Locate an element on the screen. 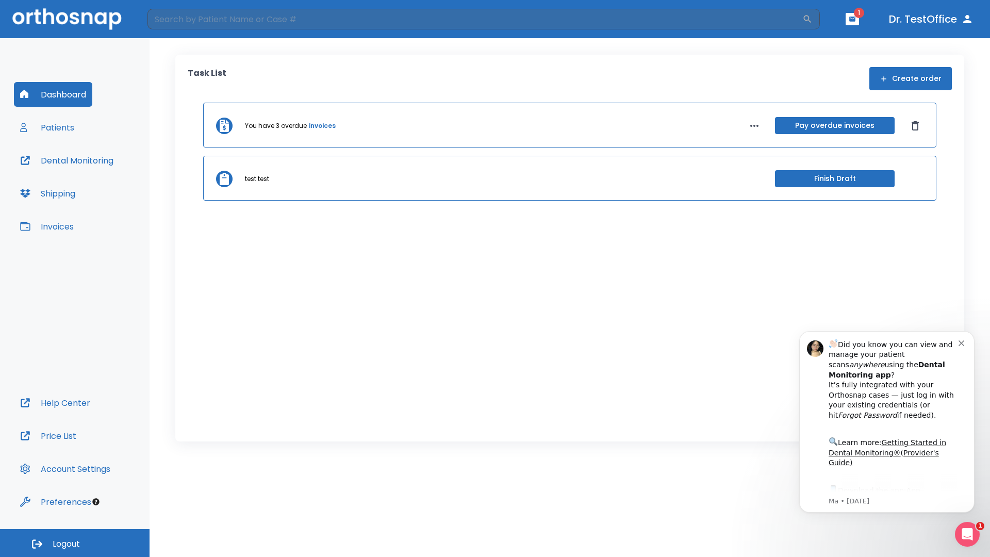 Image resolution: width=990 pixels, height=557 pixels. button: Dental Monitoring is located at coordinates (67, 160).